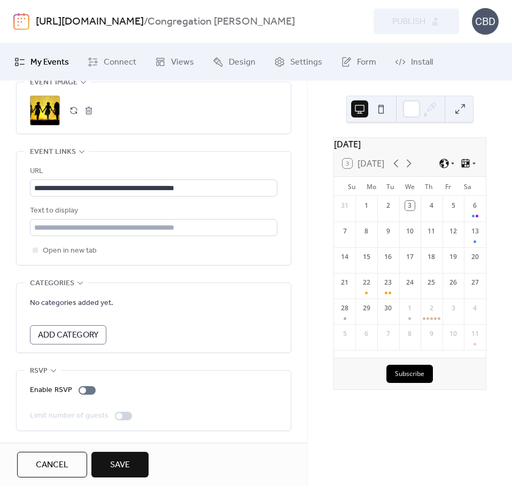 Image resolution: width=512 pixels, height=486 pixels. Describe the element at coordinates (422, 63) in the screenshot. I see `span: Install` at that location.